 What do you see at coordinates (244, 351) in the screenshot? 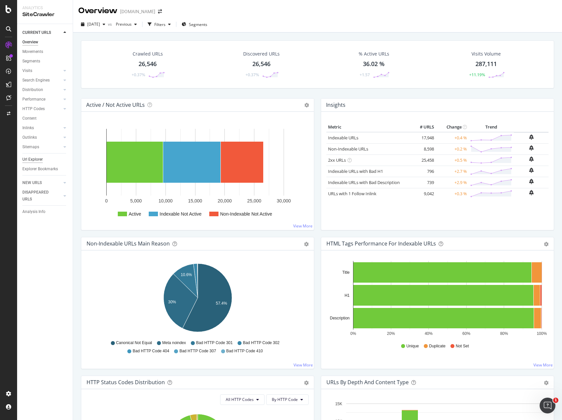
I see `span: Bad HTTP Code 410` at bounding box center [244, 351].